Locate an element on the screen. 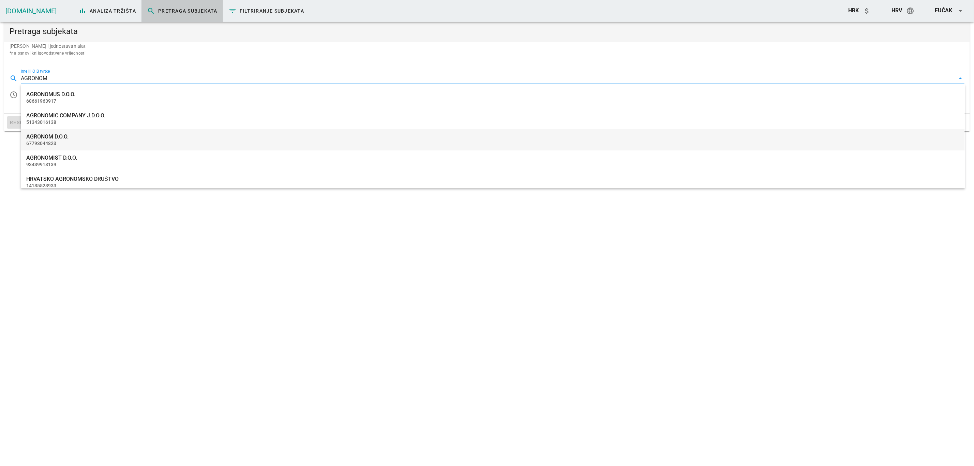 The width and height of the screenshot is (974, 466). i: filter_list is located at coordinates (232, 11).